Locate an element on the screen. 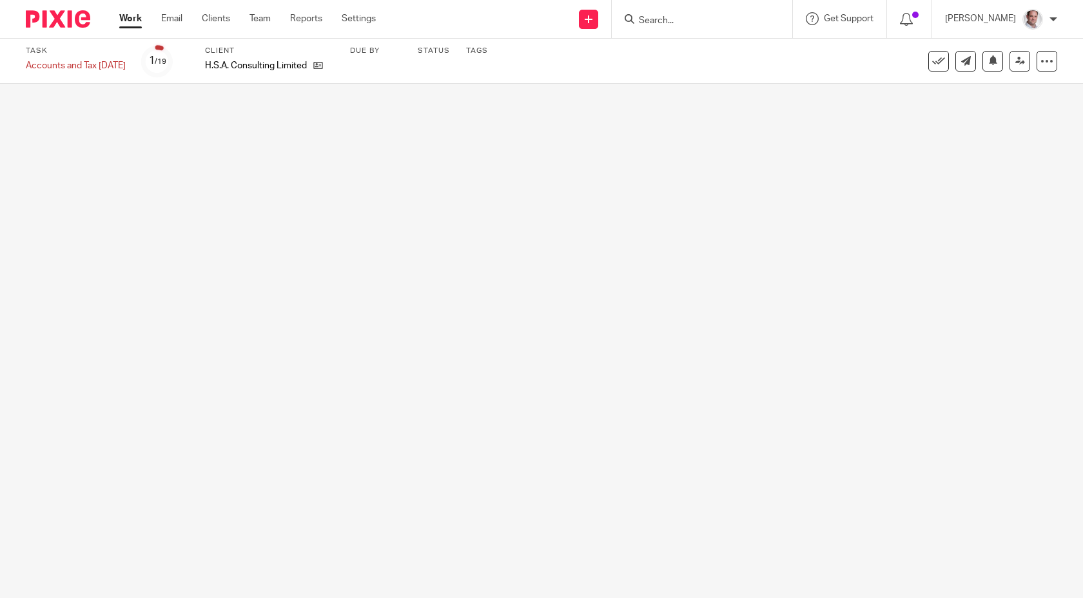 This screenshot has width=1083, height=598. a: Reports is located at coordinates (306, 19).